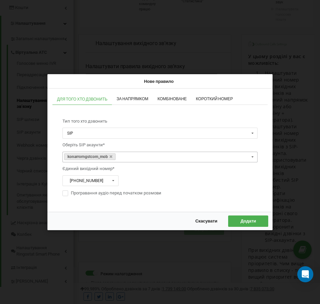  I want to click on span: Додати, so click(248, 221).